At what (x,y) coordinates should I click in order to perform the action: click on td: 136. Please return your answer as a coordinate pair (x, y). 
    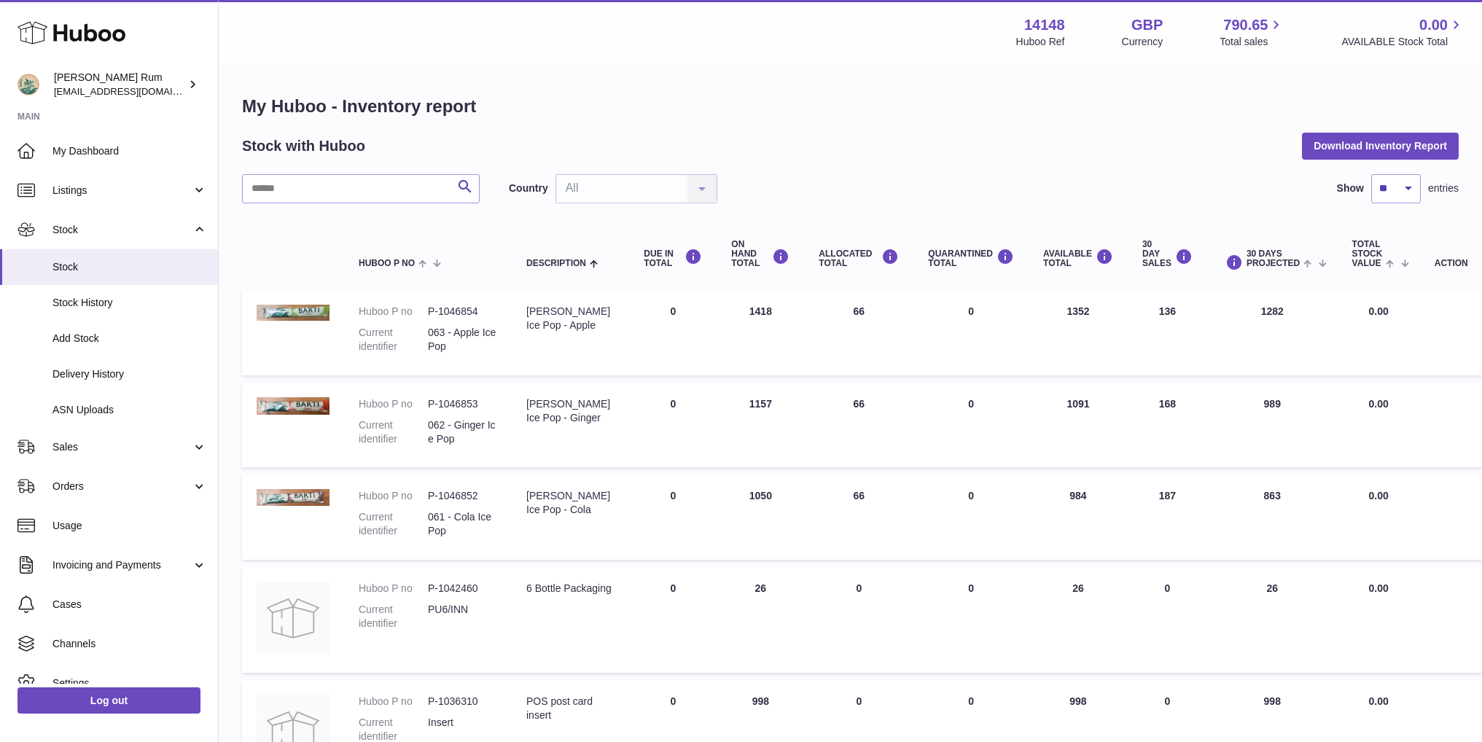
    Looking at the image, I should click on (1167, 332).